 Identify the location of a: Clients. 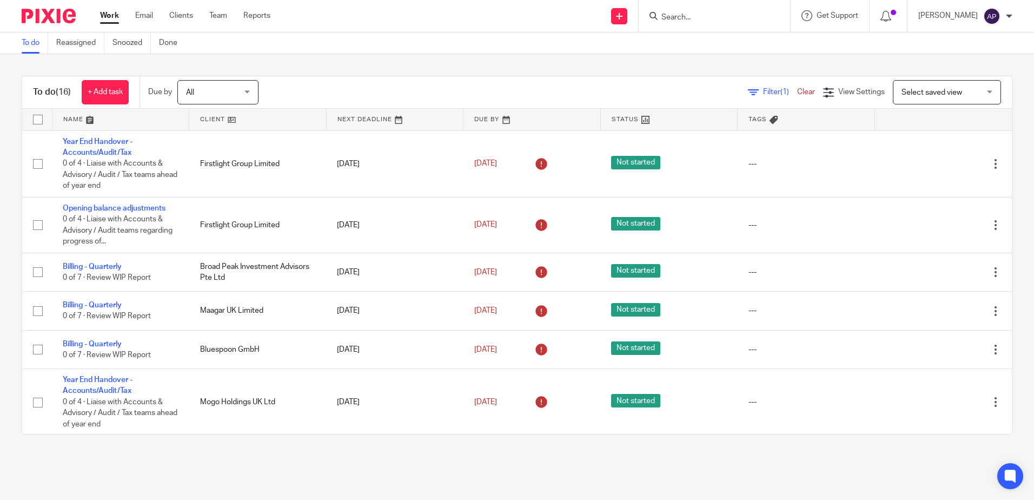
(181, 16).